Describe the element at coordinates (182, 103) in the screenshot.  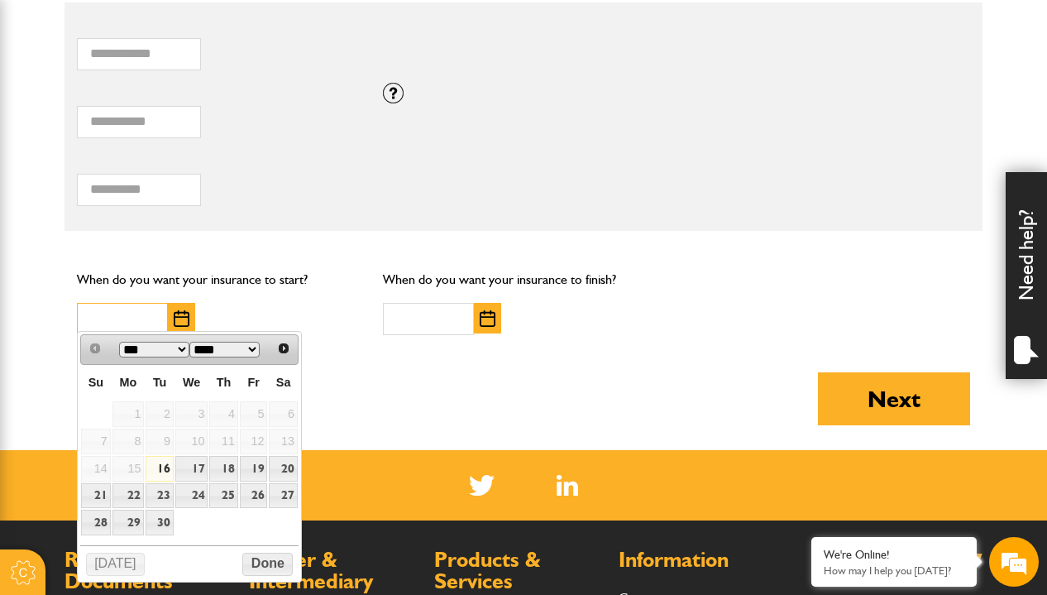
I see `div: Chat with us now` at that location.